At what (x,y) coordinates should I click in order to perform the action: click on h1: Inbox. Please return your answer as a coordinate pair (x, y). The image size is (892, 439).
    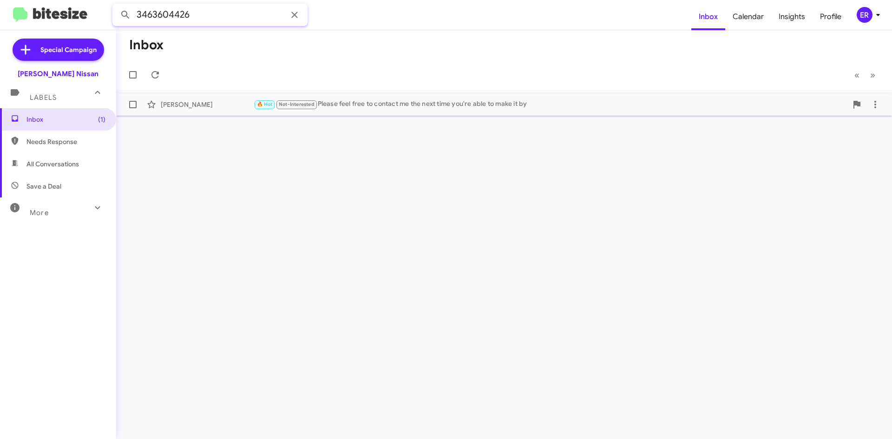
    Looking at the image, I should click on (146, 45).